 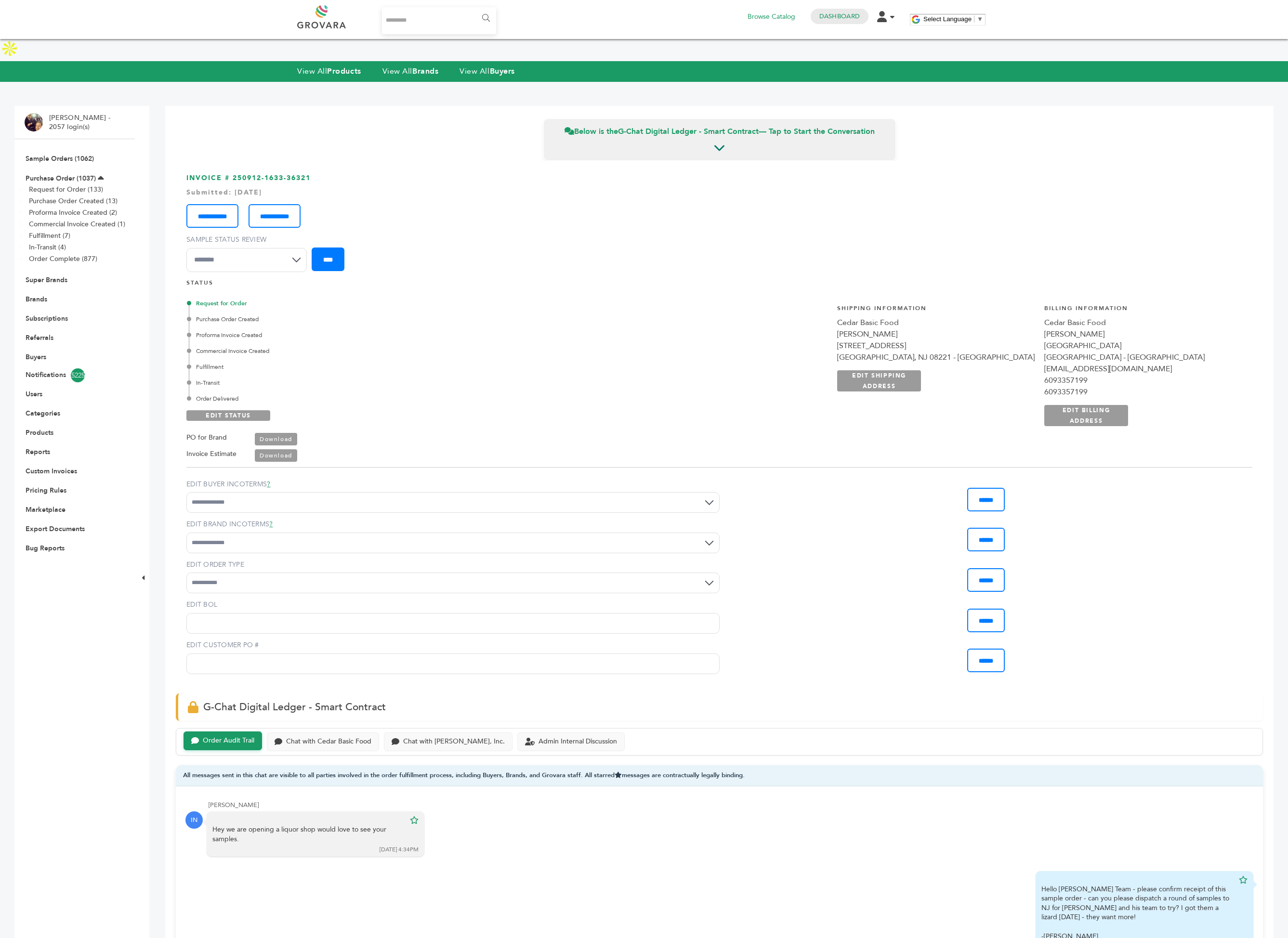 What do you see at coordinates (374, 399) in the screenshot?
I see `div: Order Delivered` at bounding box center [374, 399].